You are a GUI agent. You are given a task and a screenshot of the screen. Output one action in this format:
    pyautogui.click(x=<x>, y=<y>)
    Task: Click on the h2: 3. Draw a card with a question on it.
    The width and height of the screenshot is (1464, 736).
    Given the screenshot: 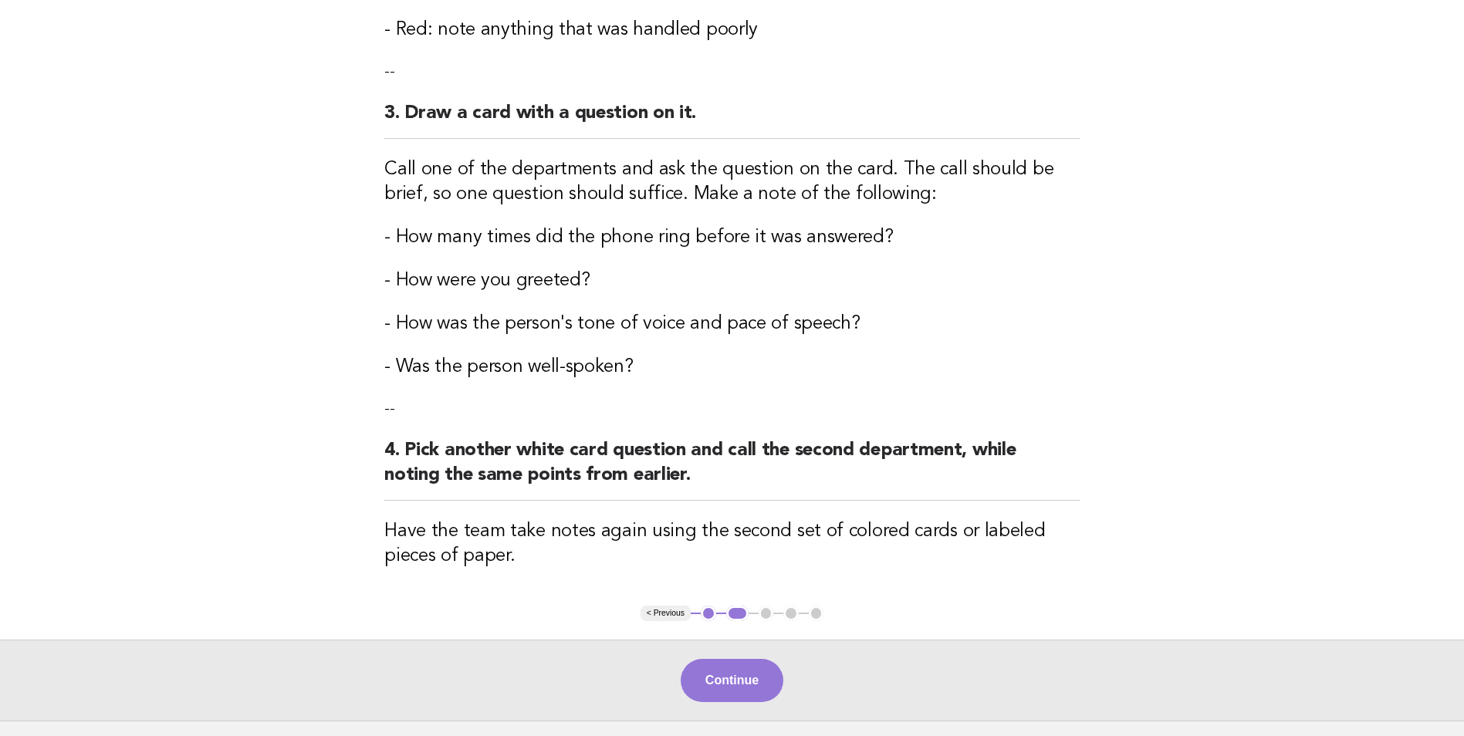 What is the action you would take?
    pyautogui.click(x=732, y=120)
    